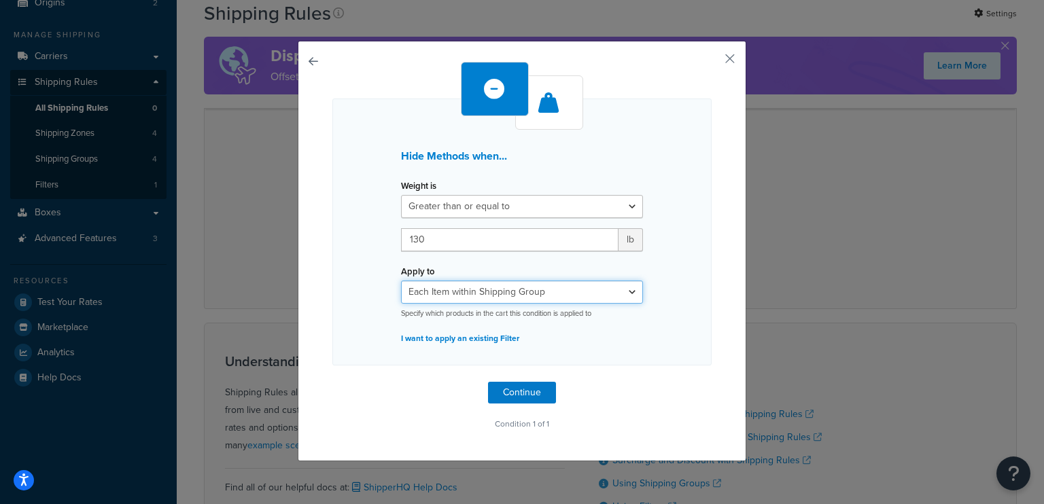 This screenshot has height=504, width=1044. Describe the element at coordinates (522, 424) in the screenshot. I see `p: Condition 1 of 1` at that location.